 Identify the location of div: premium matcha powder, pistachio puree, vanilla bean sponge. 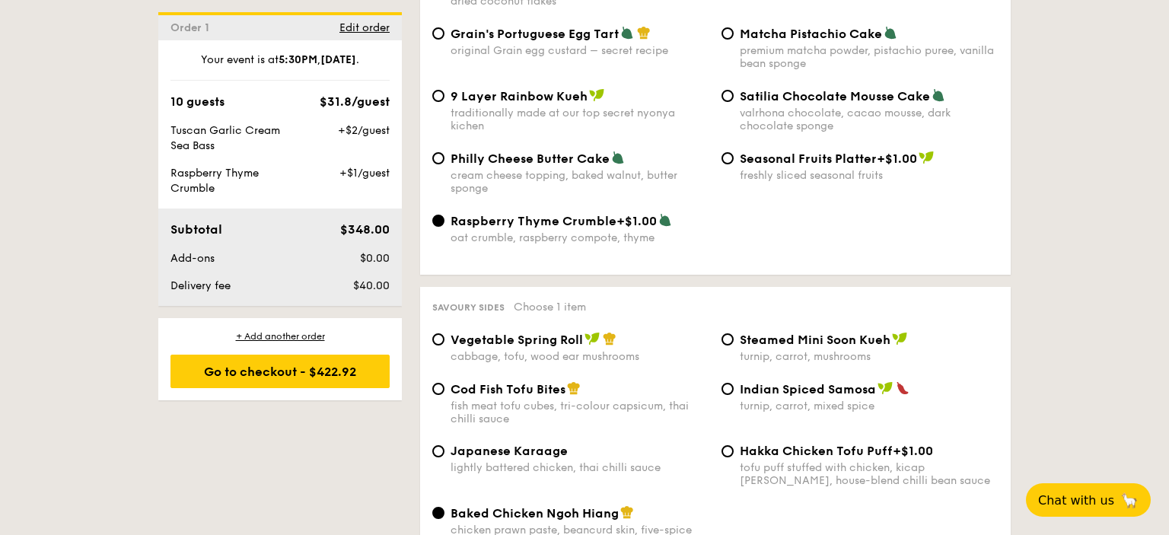
(869, 57).